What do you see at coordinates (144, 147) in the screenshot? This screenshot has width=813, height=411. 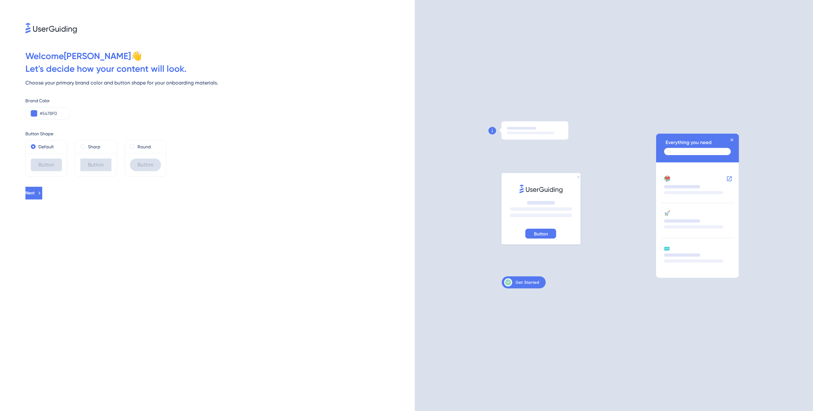 I see `label: Round` at bounding box center [144, 147].